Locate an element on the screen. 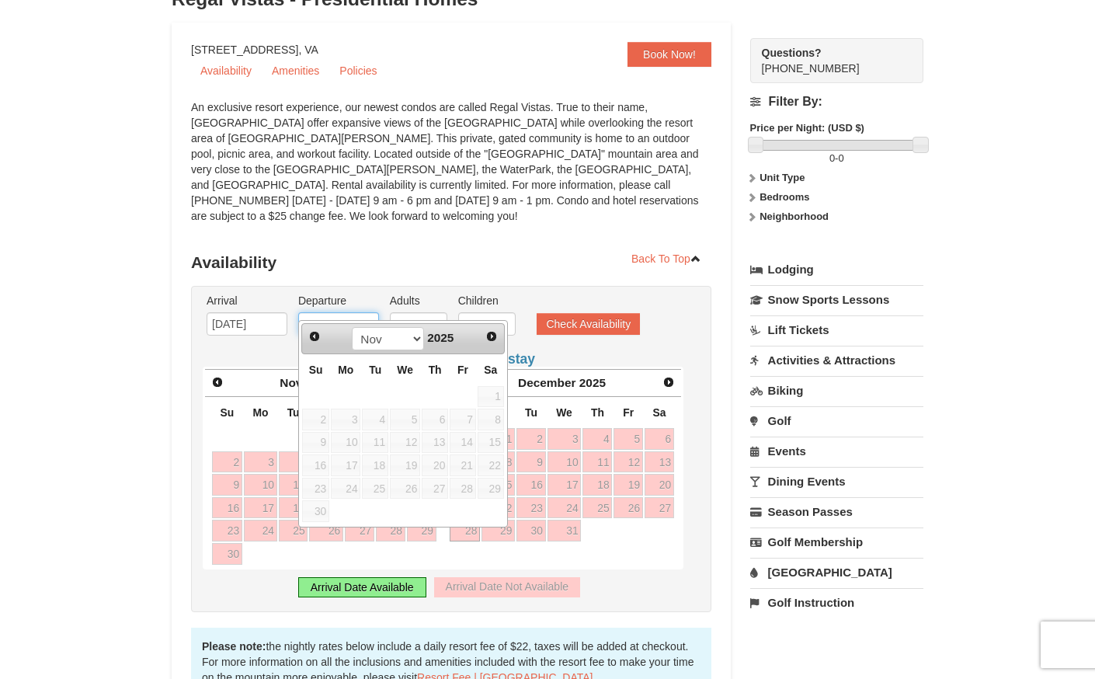 This screenshot has height=679, width=1095. strong: Please note: is located at coordinates (234, 646).